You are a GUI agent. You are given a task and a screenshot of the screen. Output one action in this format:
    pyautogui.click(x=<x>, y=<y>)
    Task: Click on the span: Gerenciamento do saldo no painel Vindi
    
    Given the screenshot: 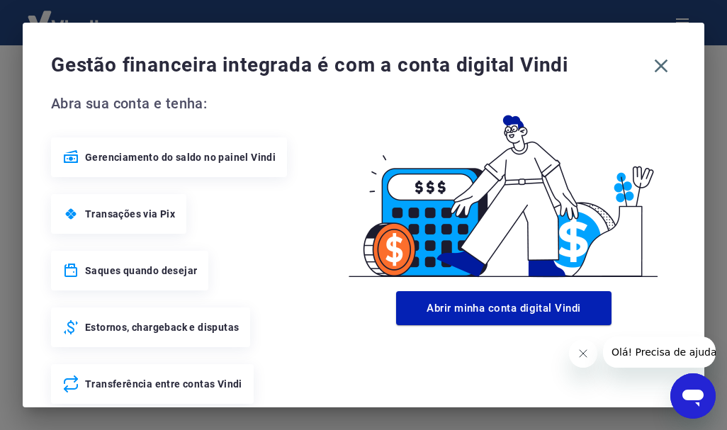 What is the action you would take?
    pyautogui.click(x=180, y=157)
    